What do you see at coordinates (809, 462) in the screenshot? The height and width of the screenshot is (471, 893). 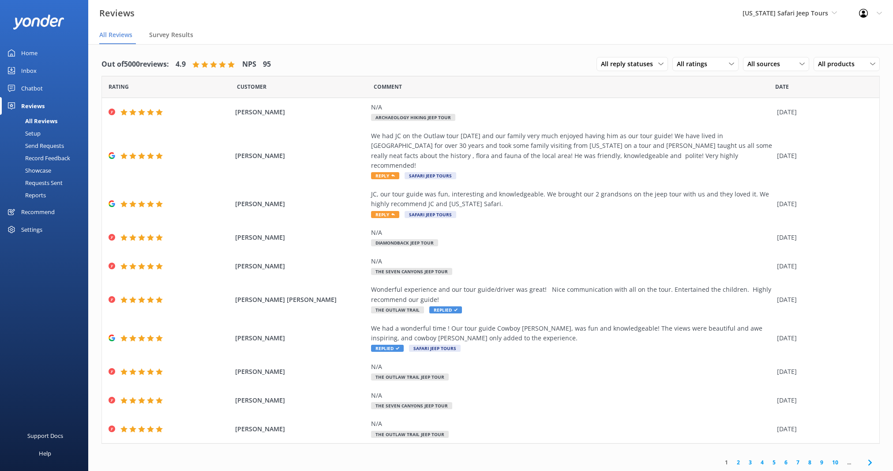 I see `a: 8` at bounding box center [809, 462].